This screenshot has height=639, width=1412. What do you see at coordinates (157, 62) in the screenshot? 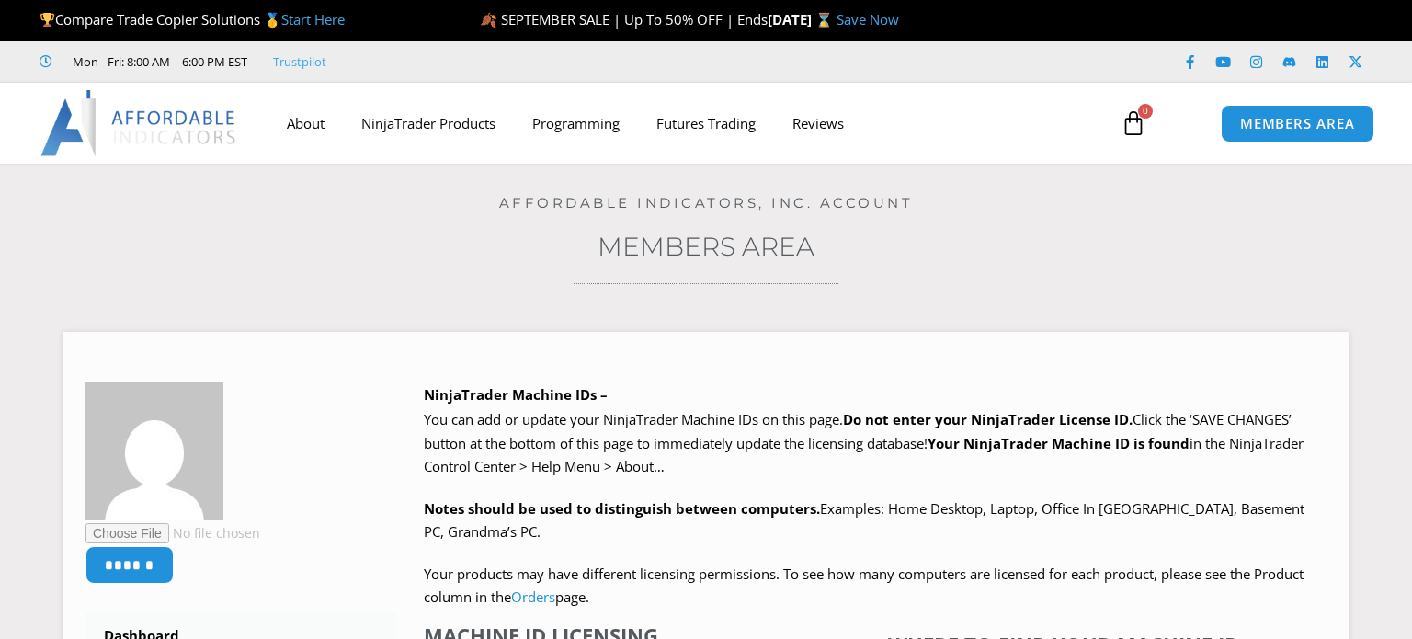
I see `span: Mon - Fri: 8:00 AM – 6:00 PM EST` at bounding box center [157, 62].